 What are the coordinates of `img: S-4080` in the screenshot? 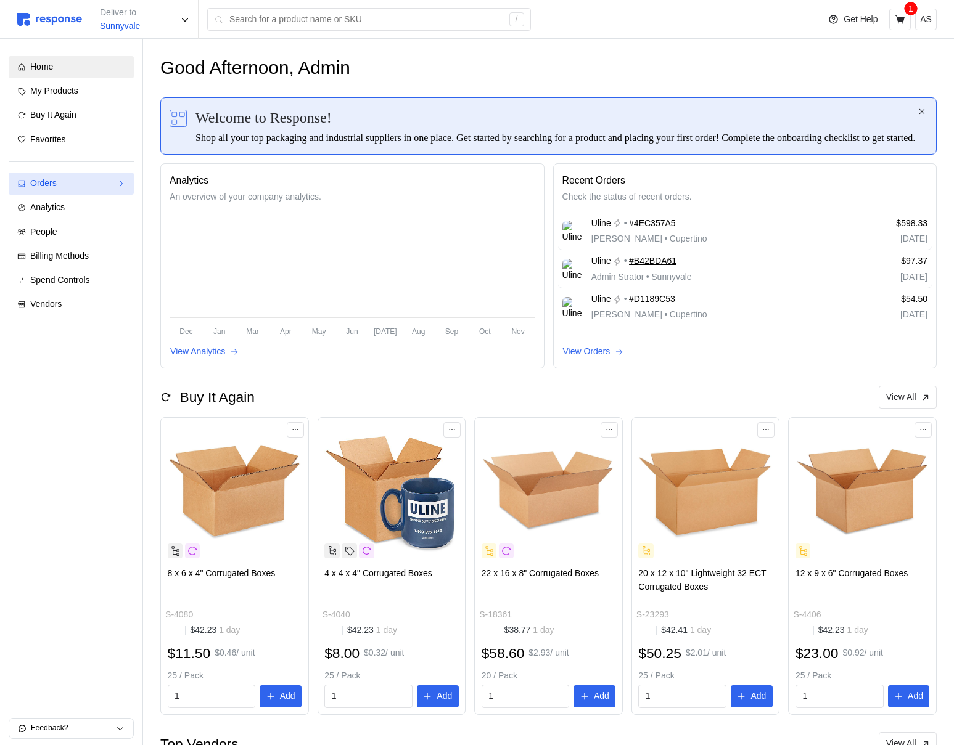 It's located at (235, 492).